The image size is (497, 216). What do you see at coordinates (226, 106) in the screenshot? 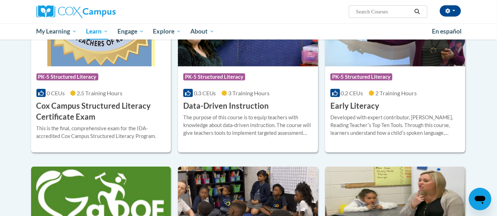
I see `h3: Data-Driven Instruction` at bounding box center [226, 106].